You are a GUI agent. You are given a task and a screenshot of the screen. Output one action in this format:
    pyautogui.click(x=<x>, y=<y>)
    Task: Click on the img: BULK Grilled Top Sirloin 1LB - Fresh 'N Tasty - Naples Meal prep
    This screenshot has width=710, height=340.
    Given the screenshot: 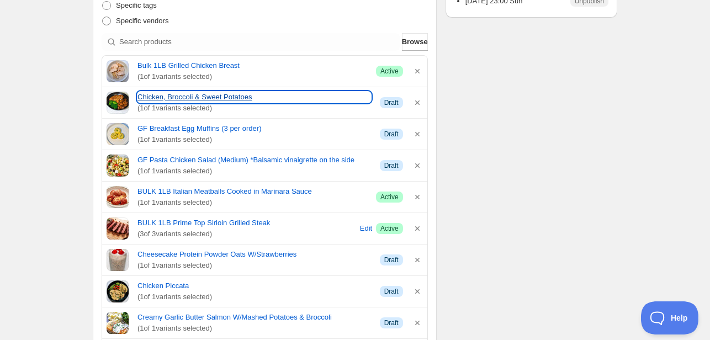 What is the action you would take?
    pyautogui.click(x=118, y=229)
    